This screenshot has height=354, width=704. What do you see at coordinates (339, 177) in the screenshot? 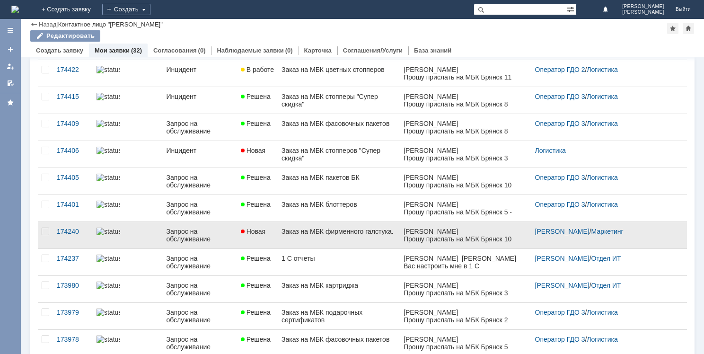
I see `div: Заказ на МБК пакетов БК` at bounding box center [339, 177].